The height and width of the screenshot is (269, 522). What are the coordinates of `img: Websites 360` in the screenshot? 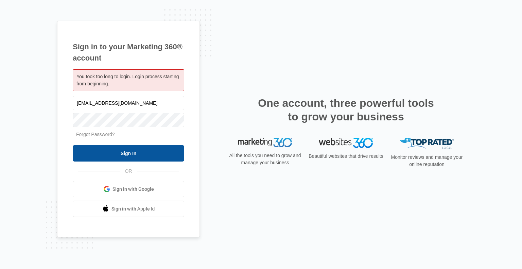 It's located at (346, 142).